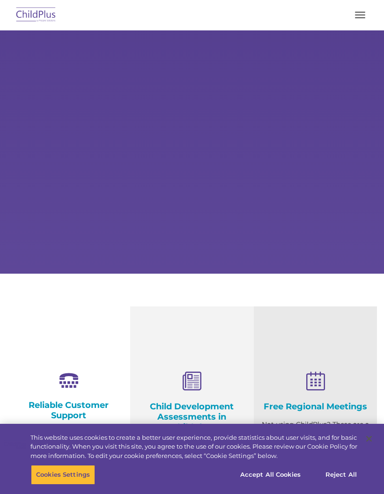 Image resolution: width=384 pixels, height=494 pixels. Describe the element at coordinates (341, 475) in the screenshot. I see `button: Reject All` at that location.